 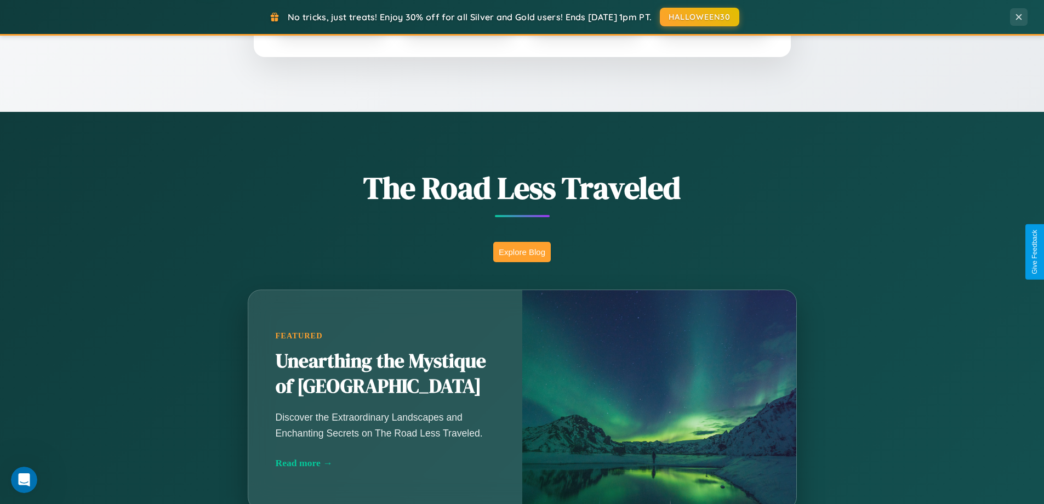 What do you see at coordinates (699, 17) in the screenshot?
I see `button: HALLOWEEN30` at bounding box center [699, 17].